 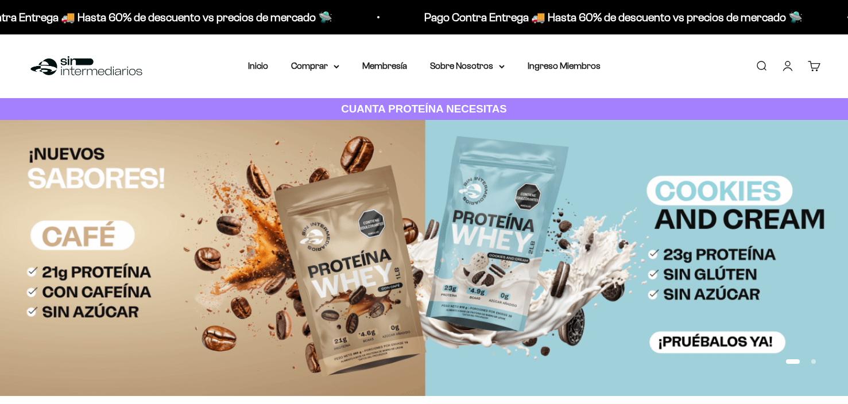 I want to click on summary: Comprar, so click(x=315, y=66).